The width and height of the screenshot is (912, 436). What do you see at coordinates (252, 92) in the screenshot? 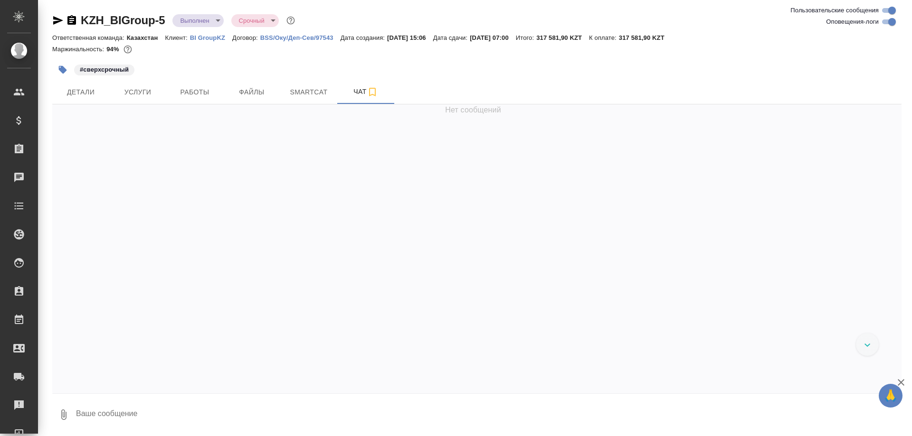
I see `span: Файлы` at bounding box center [252, 92].